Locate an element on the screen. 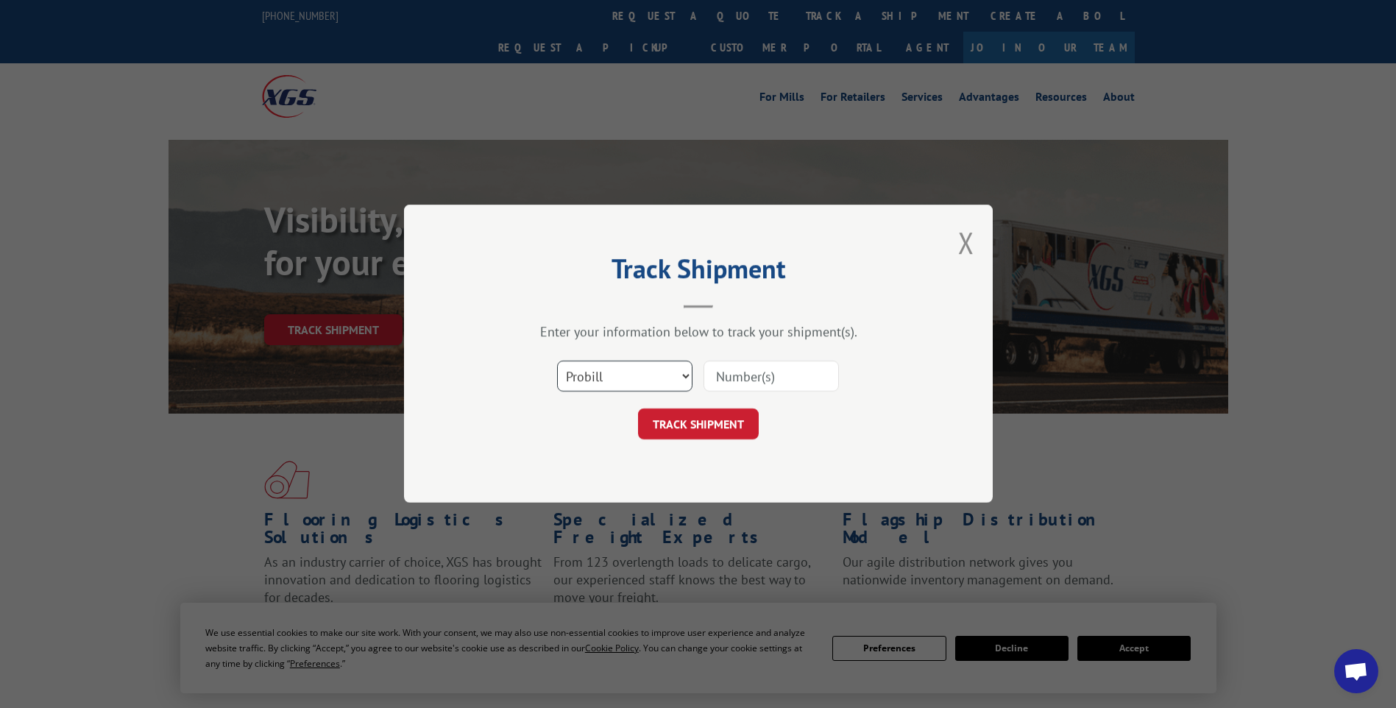  input: Number(s) is located at coordinates (771, 377).